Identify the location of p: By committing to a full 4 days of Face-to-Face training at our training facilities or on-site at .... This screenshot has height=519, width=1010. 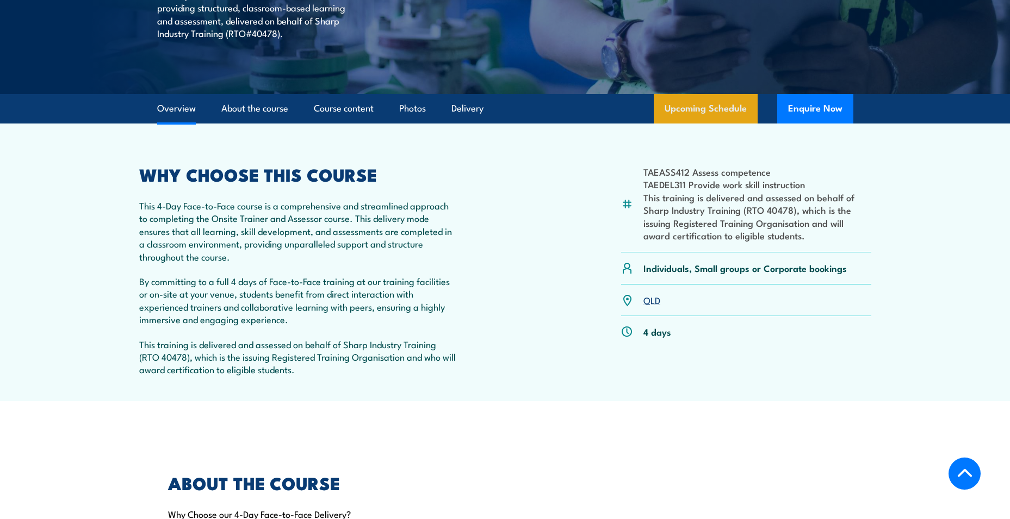
(298, 300).